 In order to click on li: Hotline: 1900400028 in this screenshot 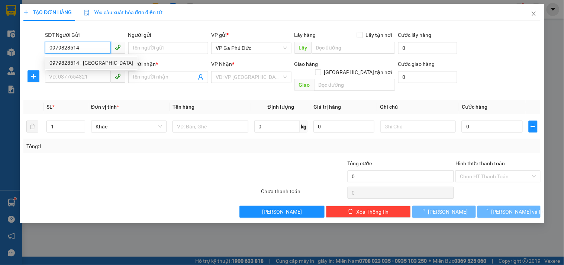, I will do `click(190, 45)`.